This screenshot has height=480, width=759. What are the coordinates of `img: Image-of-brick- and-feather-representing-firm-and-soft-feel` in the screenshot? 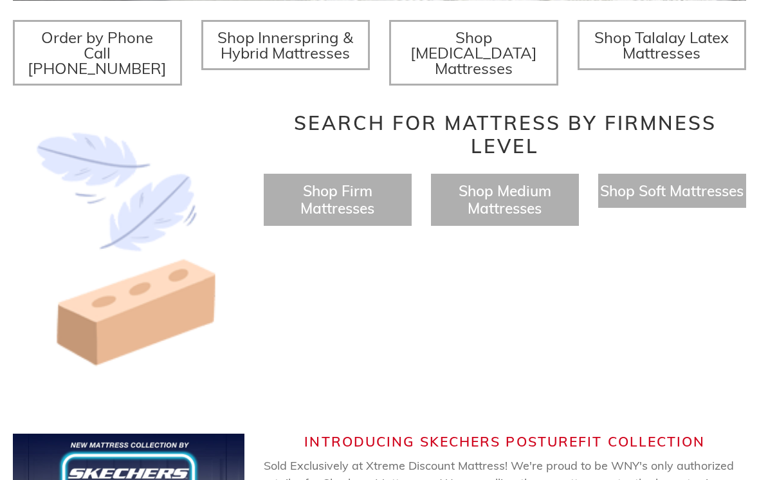 It's located at (129, 249).